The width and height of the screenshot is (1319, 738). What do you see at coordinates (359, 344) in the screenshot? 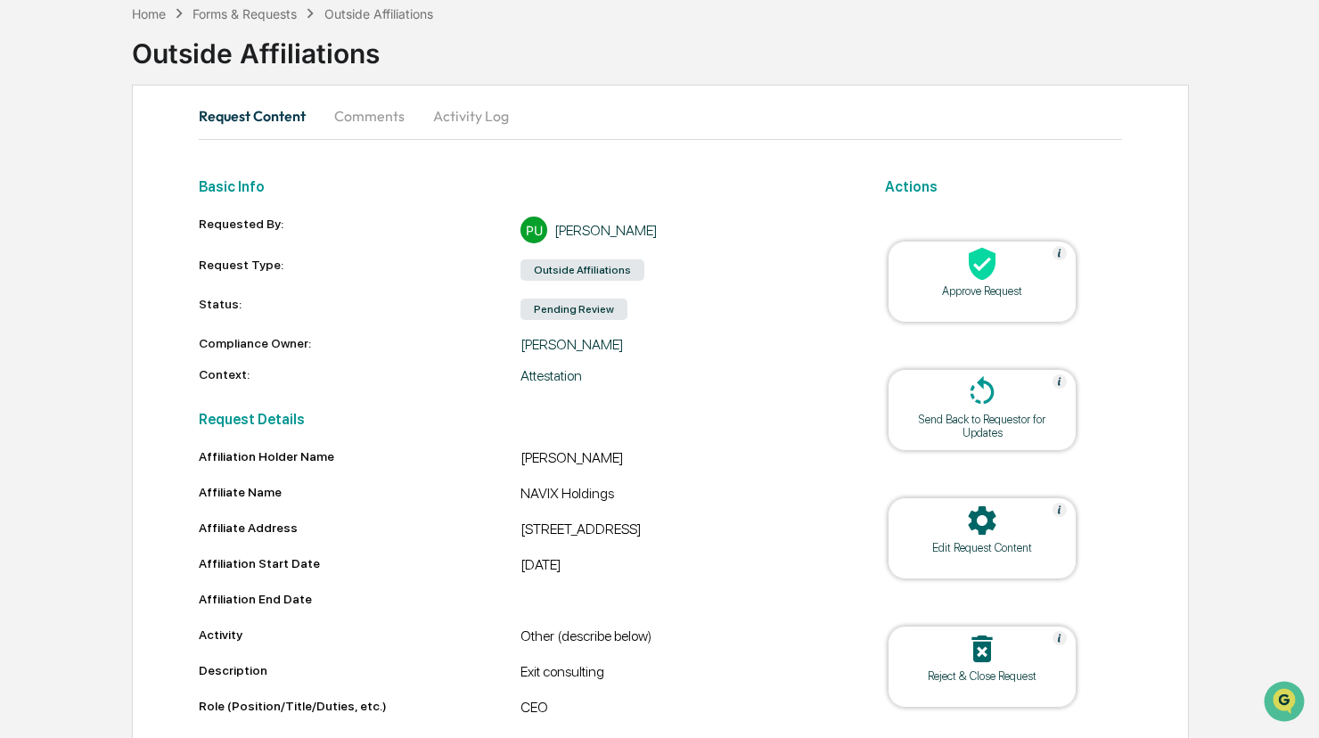
I see `div: Compliance Owner:` at bounding box center [359, 344].